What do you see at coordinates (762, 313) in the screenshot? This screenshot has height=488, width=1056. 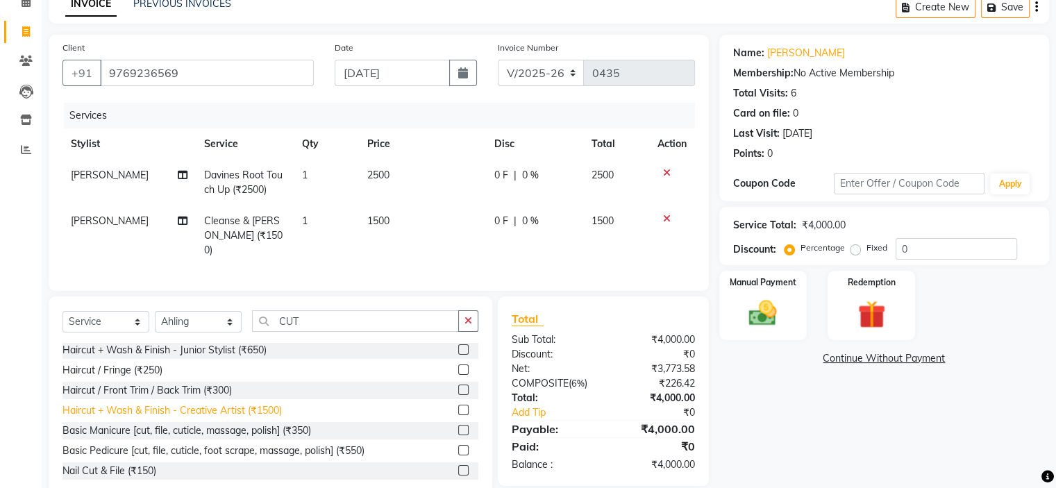 I see `img: _cash.svg` at bounding box center [762, 313].